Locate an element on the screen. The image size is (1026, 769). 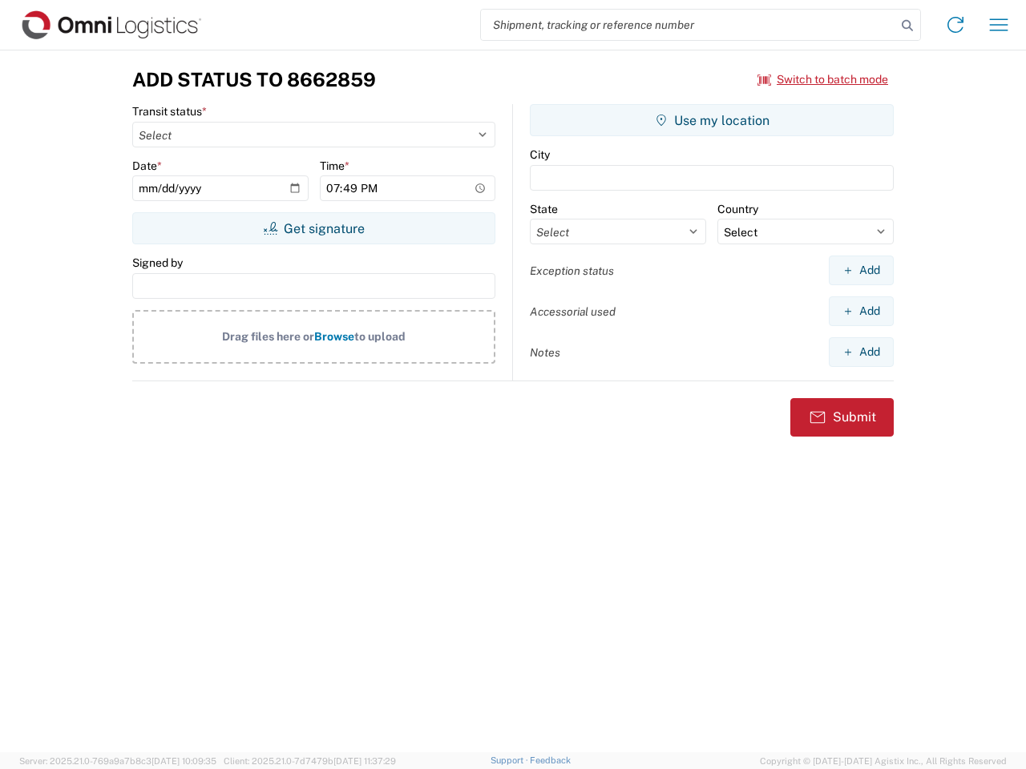
label: Exception status is located at coordinates (571, 271).